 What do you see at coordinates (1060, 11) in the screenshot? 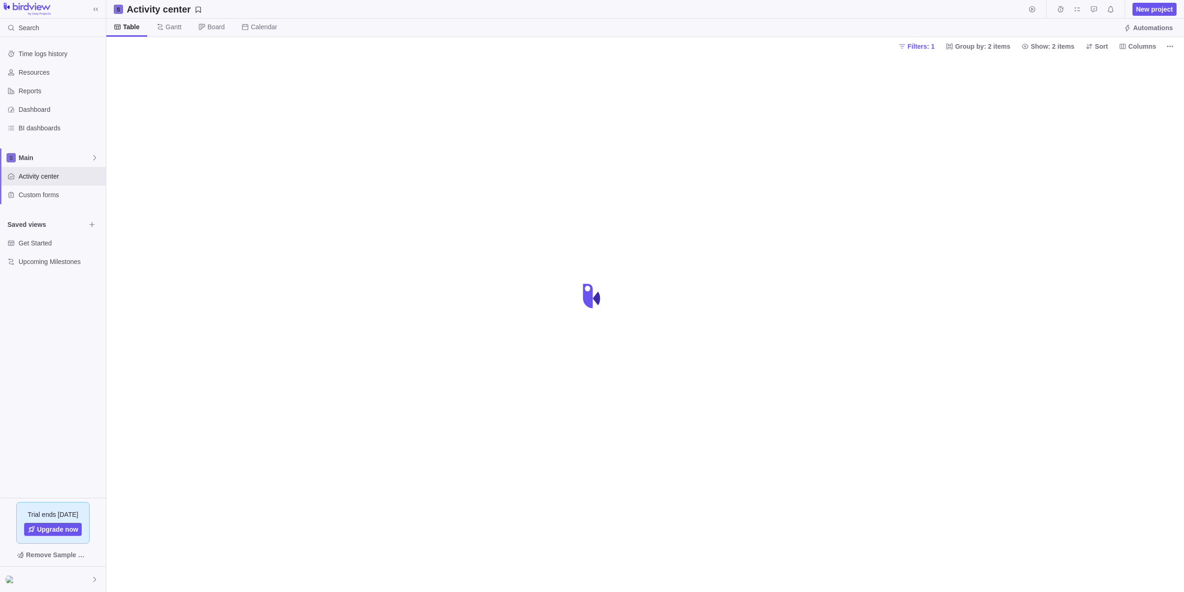
I see `a: Time logs` at bounding box center [1060, 11].